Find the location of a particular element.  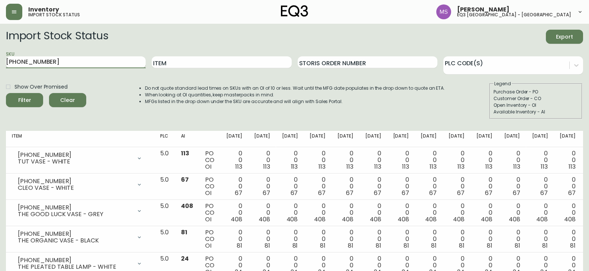

div: THE ORGANIC VASE - BLACK is located at coordinates (75, 241).